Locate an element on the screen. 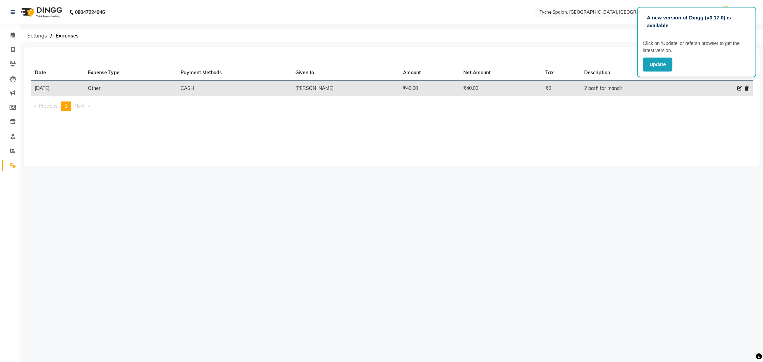 This screenshot has width=763, height=362. td: Other is located at coordinates (130, 89).